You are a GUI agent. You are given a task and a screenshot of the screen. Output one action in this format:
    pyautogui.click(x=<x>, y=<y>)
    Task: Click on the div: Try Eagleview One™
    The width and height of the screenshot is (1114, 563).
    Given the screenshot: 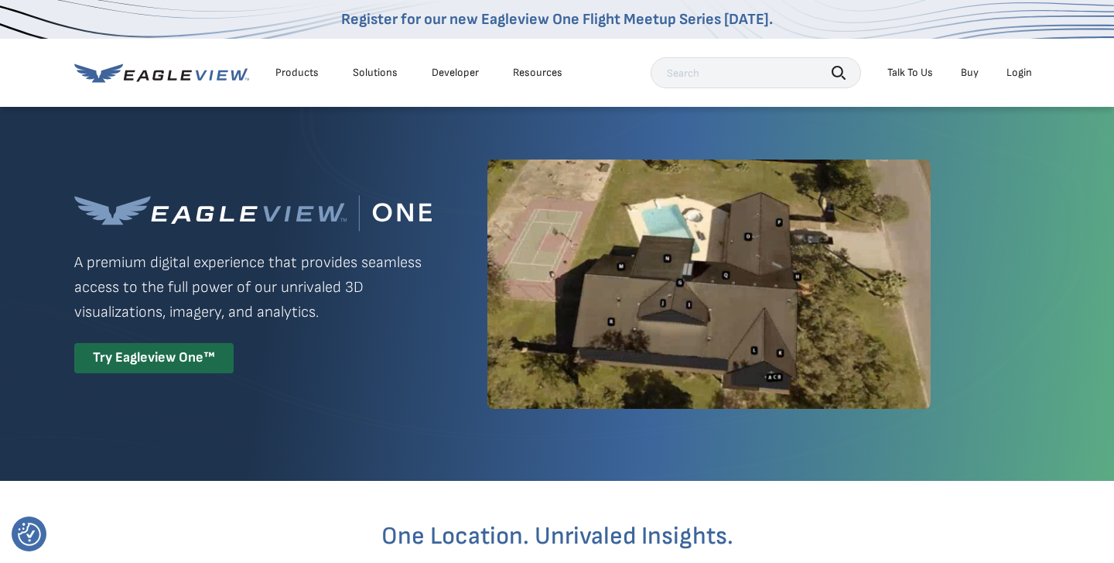 What is the action you would take?
    pyautogui.click(x=154, y=357)
    